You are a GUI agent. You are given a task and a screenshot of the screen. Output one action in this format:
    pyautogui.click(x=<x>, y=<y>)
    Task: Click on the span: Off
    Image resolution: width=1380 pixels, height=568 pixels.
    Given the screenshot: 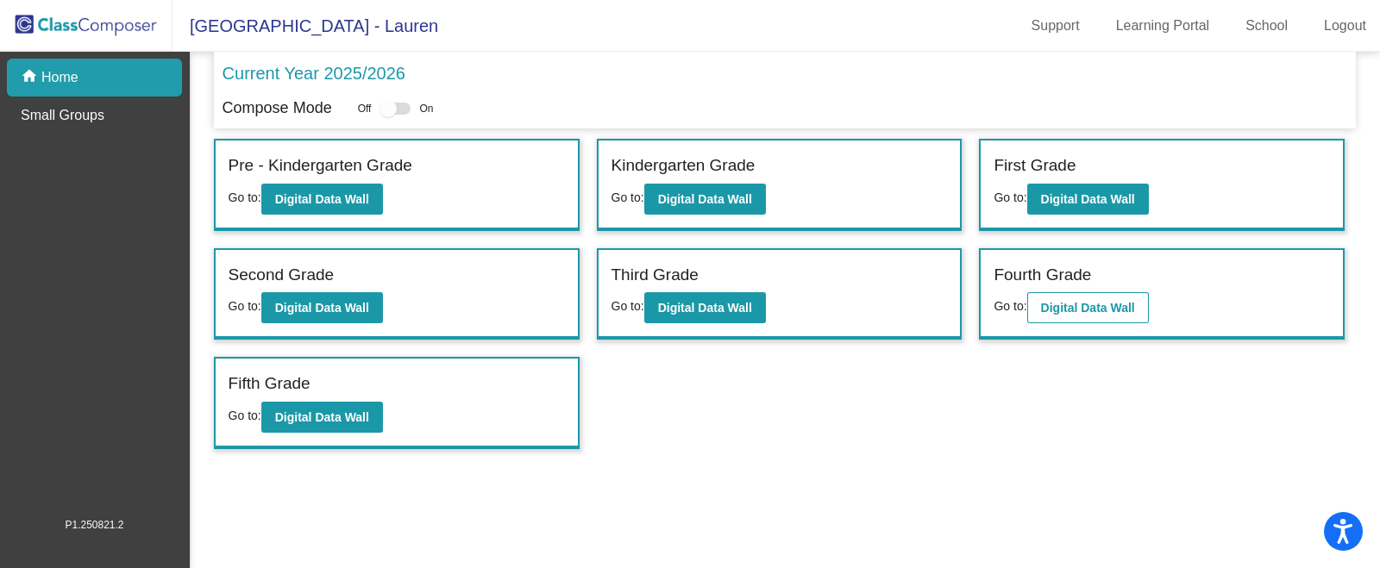 What is the action you would take?
    pyautogui.click(x=365, y=109)
    